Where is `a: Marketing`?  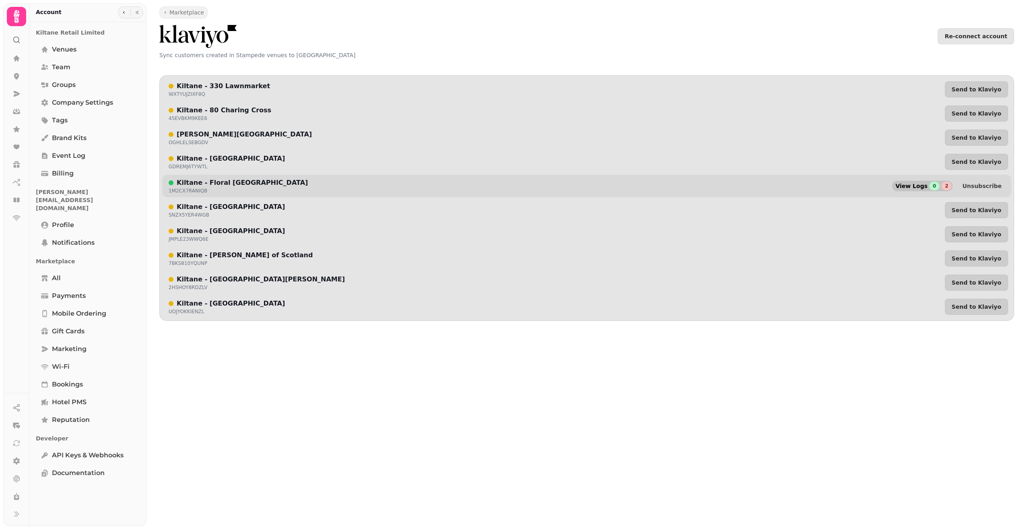 a: Marketing is located at coordinates (88, 349).